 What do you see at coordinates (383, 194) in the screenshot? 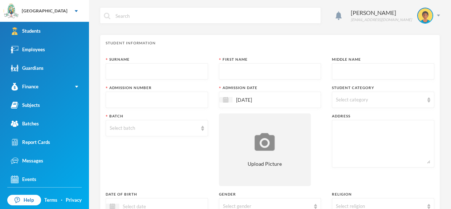
I see `div: Religion` at bounding box center [383, 194].